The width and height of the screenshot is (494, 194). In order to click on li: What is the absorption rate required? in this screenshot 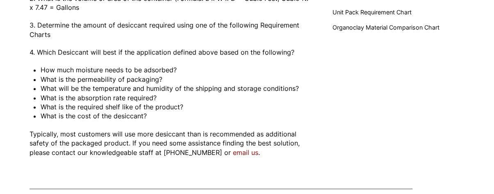, I will do `click(177, 98)`.